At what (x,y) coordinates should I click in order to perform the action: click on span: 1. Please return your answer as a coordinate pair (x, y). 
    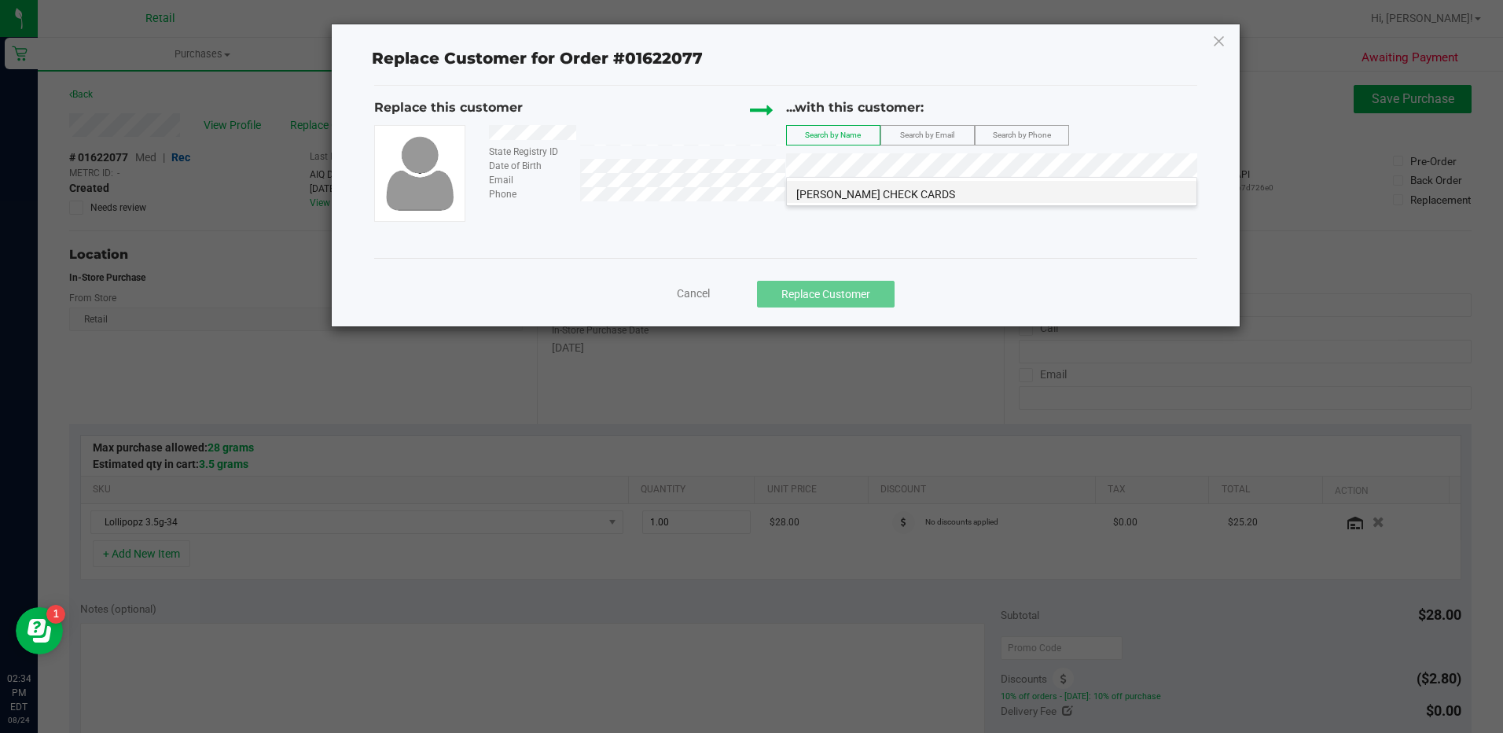
    Looking at the image, I should click on (9, 9).